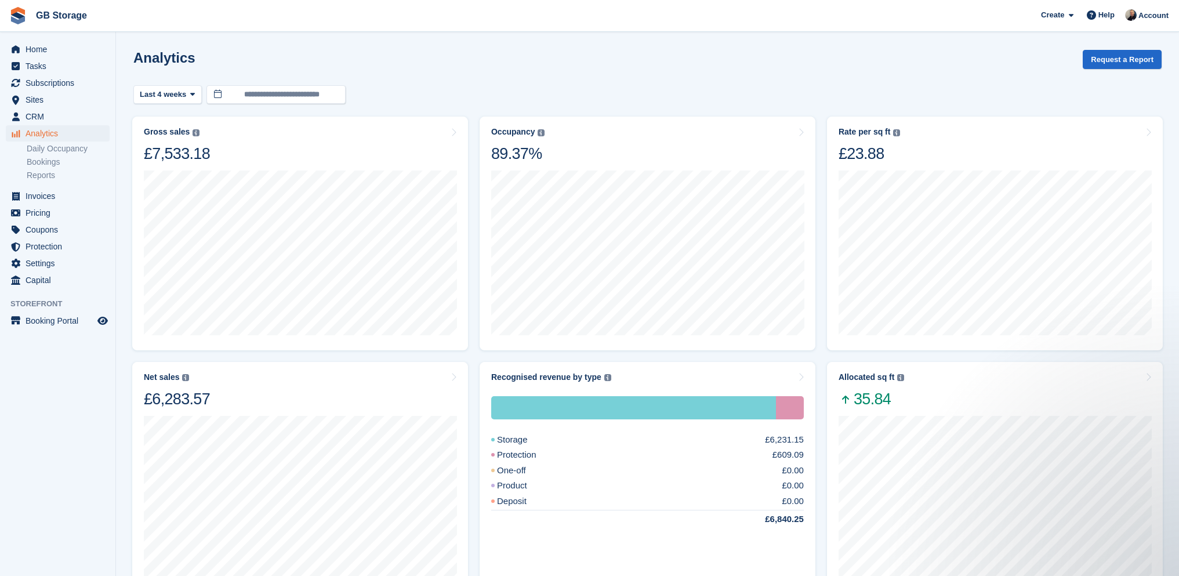 The height and width of the screenshot is (576, 1179). I want to click on button: Request a Report, so click(1123, 59).